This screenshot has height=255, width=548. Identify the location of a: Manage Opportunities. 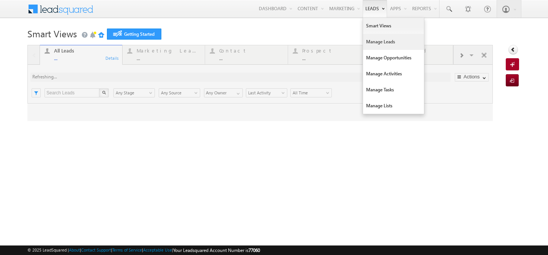
(394, 58).